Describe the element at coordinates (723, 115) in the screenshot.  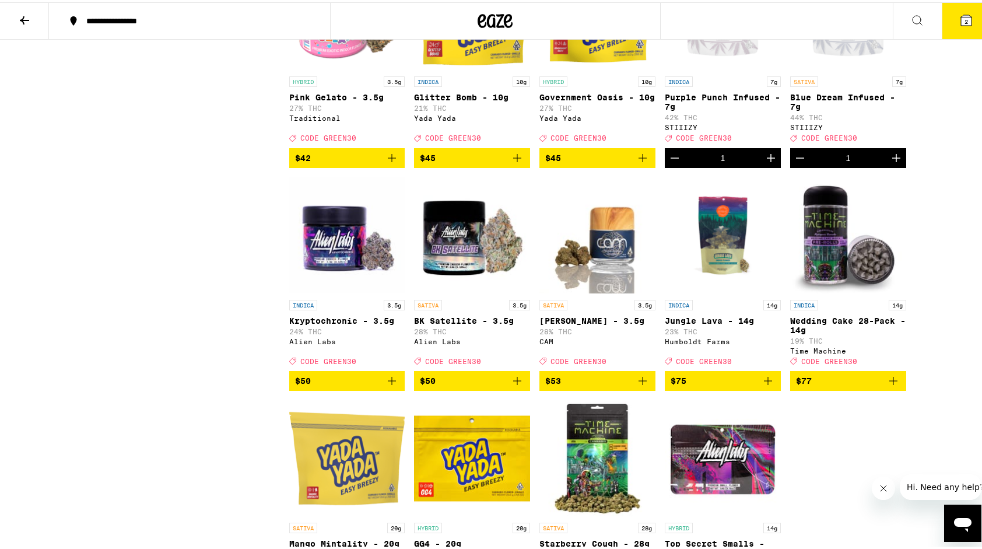
I see `p: 42% THC` at that location.